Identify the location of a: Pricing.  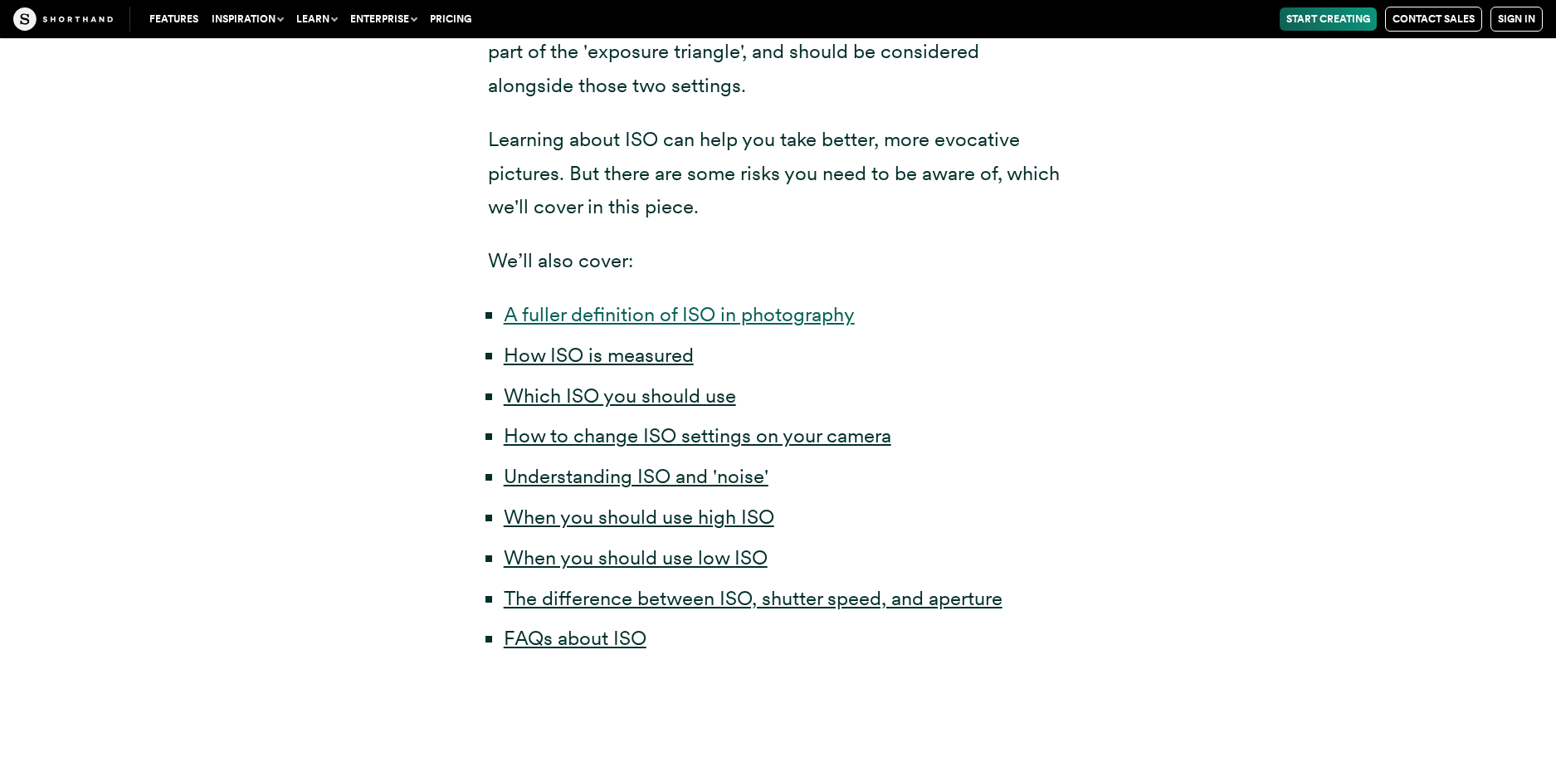
(451, 19).